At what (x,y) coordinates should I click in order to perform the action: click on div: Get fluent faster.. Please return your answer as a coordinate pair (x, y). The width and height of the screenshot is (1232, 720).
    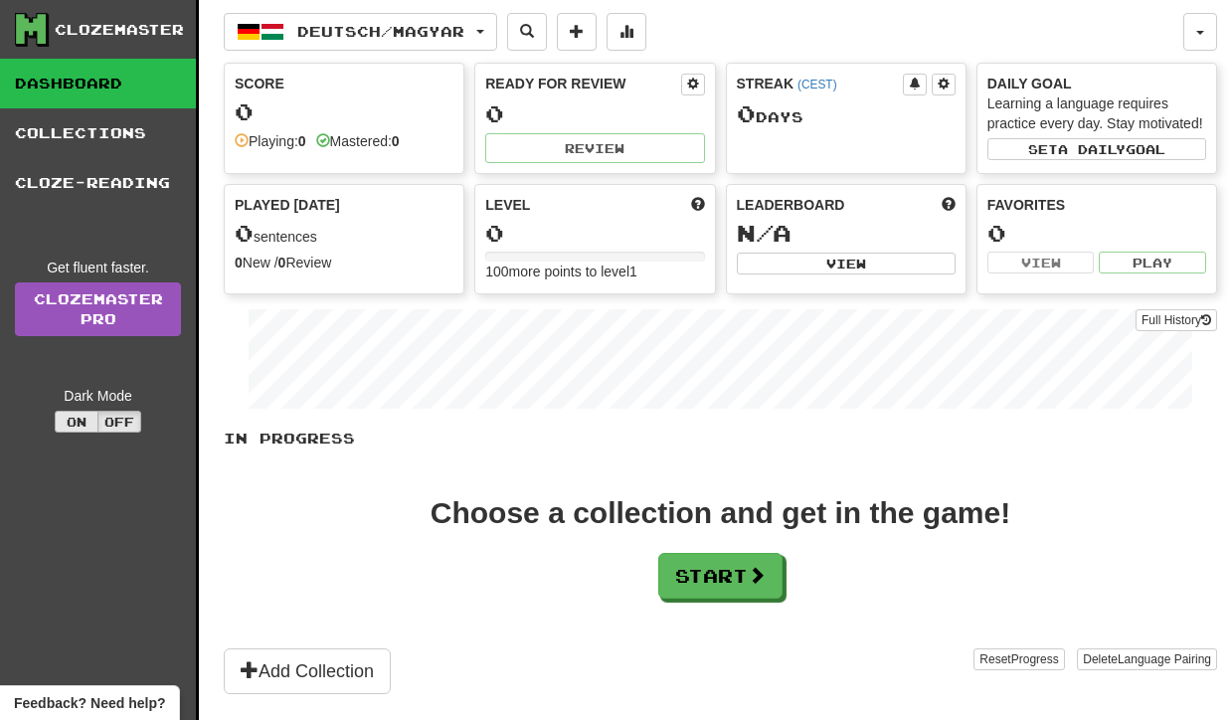
    Looking at the image, I should click on (97, 268).